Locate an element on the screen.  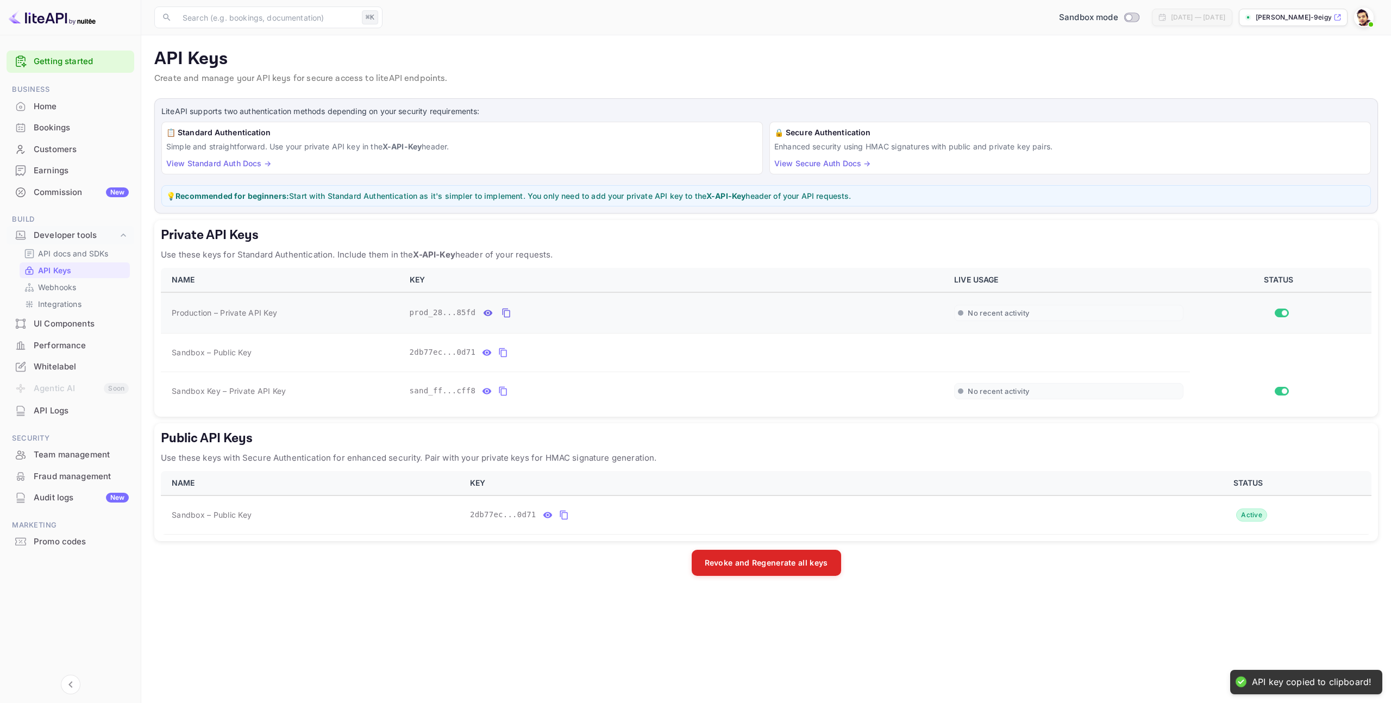
table: public api keys table is located at coordinates (766, 503).